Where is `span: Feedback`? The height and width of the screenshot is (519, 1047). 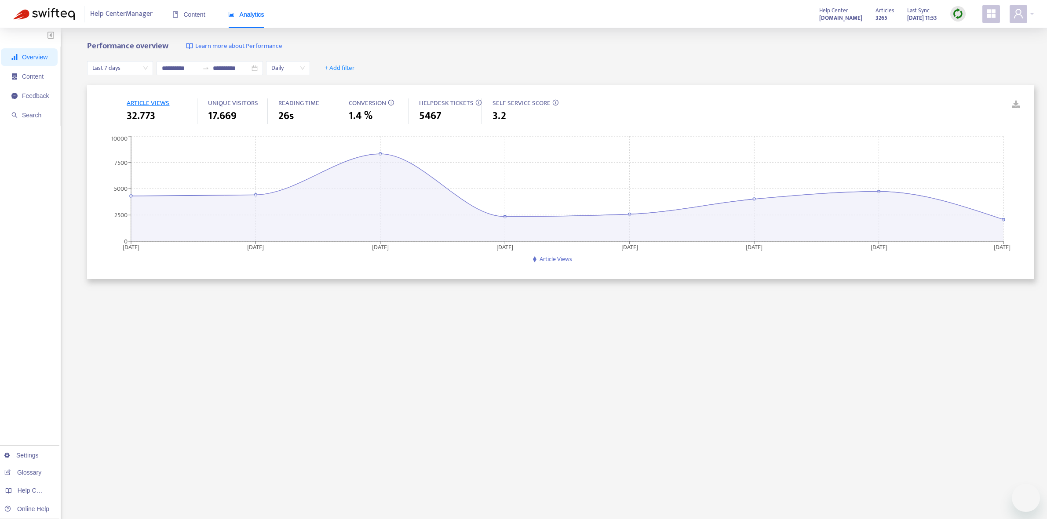
span: Feedback is located at coordinates (35, 96).